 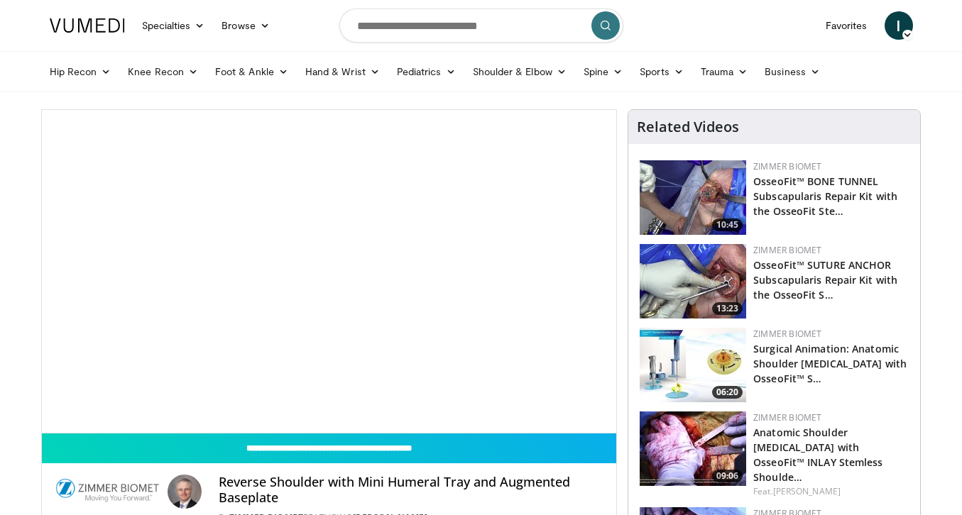 I want to click on a: Trauma, so click(x=724, y=72).